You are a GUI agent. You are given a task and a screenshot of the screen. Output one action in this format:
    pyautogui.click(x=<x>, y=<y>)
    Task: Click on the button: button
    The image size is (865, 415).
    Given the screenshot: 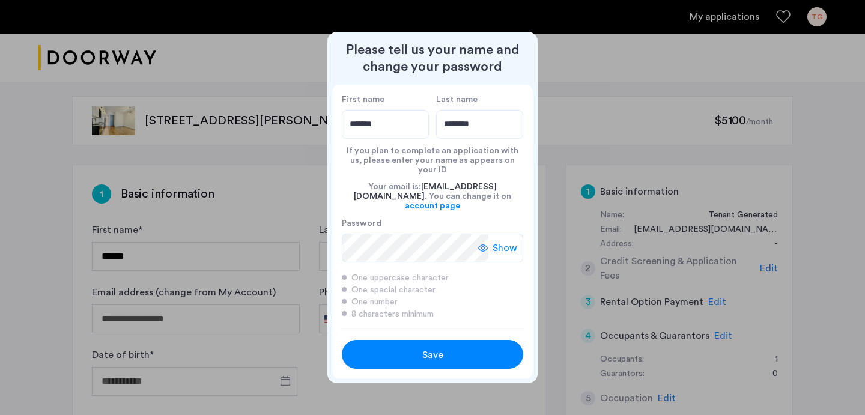 What is the action you would take?
    pyautogui.click(x=433, y=355)
    